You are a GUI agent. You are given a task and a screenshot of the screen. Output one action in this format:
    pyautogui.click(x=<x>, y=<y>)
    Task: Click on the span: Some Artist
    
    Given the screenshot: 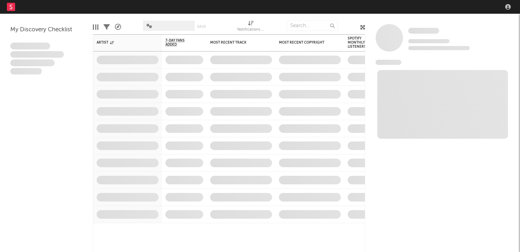 What is the action you would take?
    pyautogui.click(x=424, y=31)
    